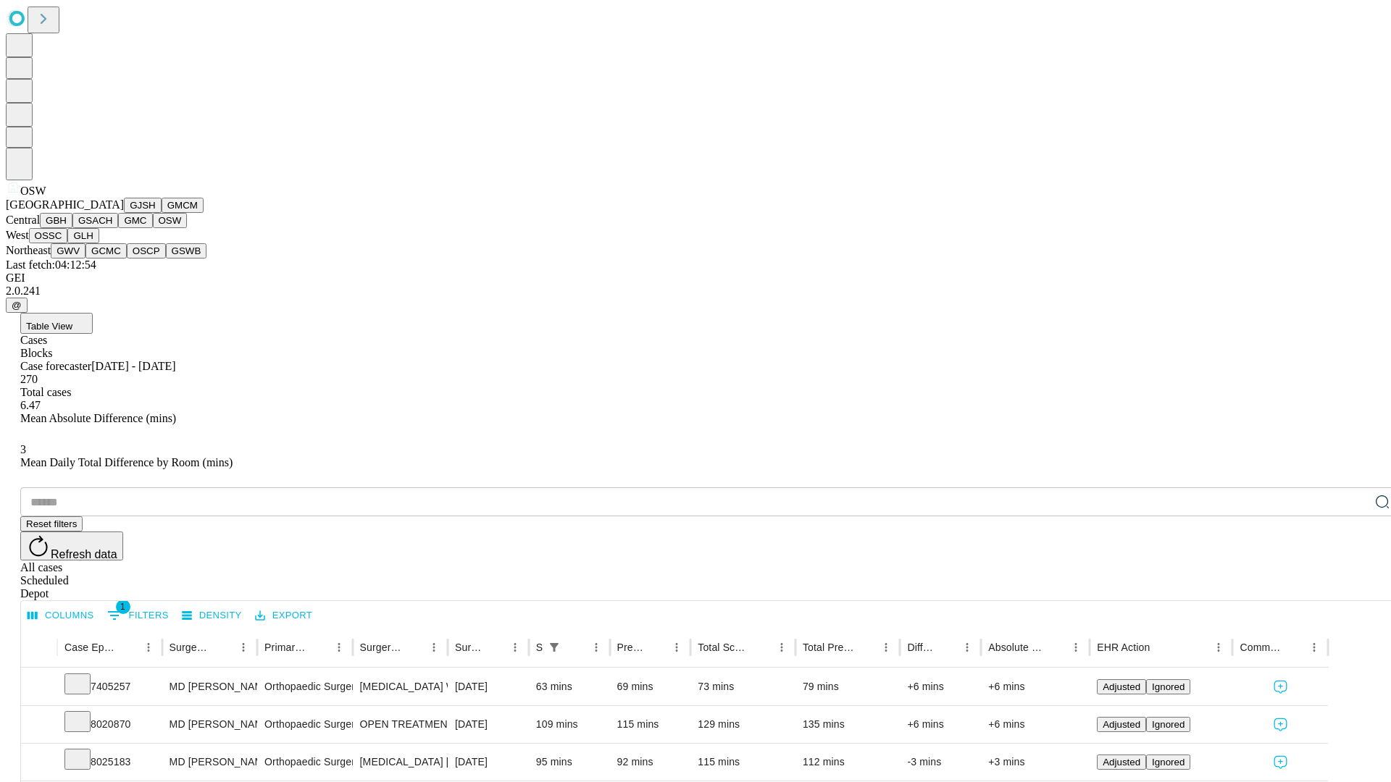 The height and width of the screenshot is (782, 1391). I want to click on span: 3, so click(23, 449).